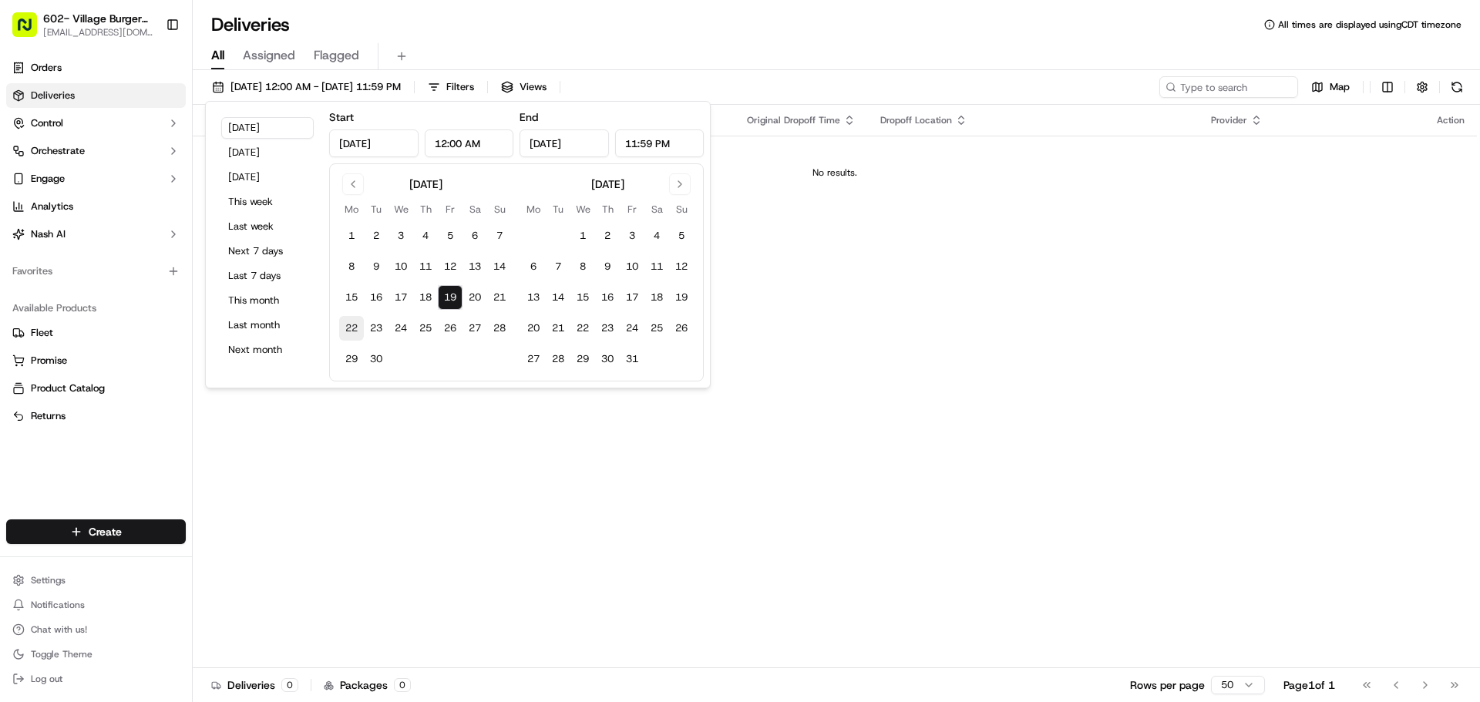 The image size is (1480, 702). What do you see at coordinates (1370, 25) in the screenshot?
I see `span: All times are displayed using CDT timezone` at bounding box center [1370, 25].